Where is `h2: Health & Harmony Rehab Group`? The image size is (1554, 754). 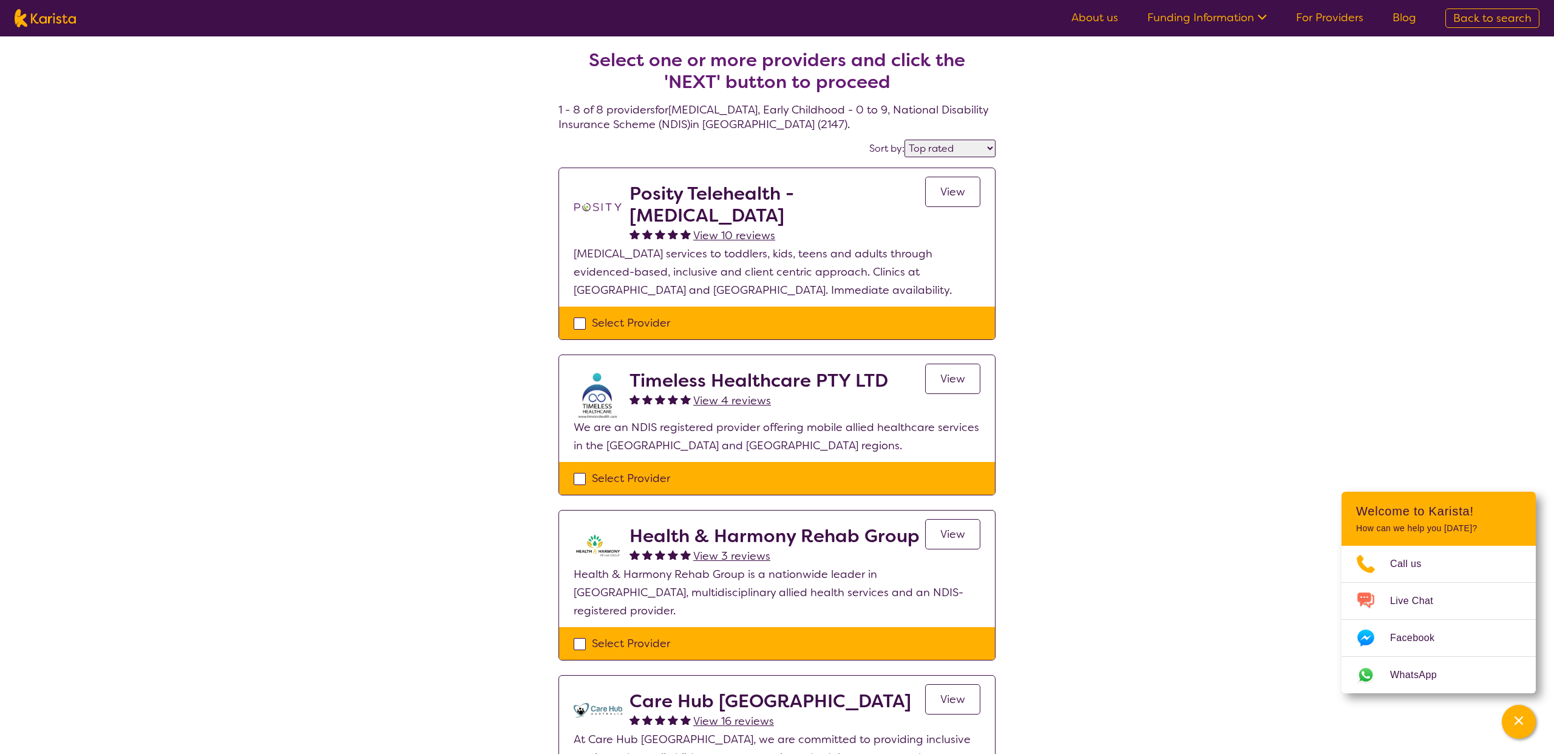 h2: Health & Harmony Rehab Group is located at coordinates (774, 536).